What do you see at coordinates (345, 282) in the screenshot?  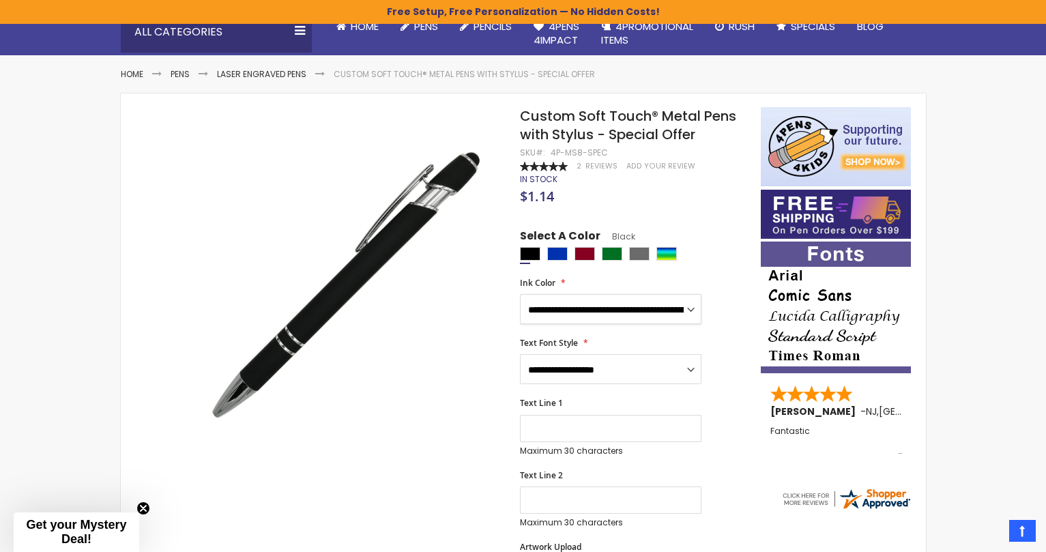 I see `img: regal_rubber_black_1_2.jpg` at bounding box center [345, 282].